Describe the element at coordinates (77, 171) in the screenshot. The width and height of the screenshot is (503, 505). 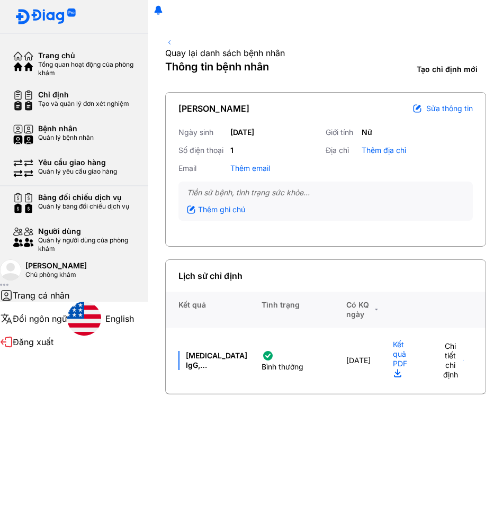
I see `div: Quản lý yêu cầu giao hàng` at that location.